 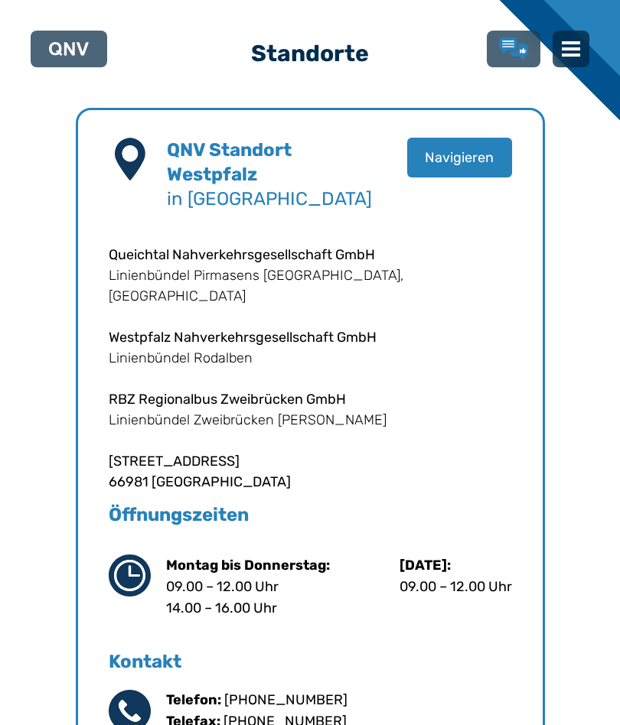 I want to click on h3: Standorte, so click(x=310, y=54).